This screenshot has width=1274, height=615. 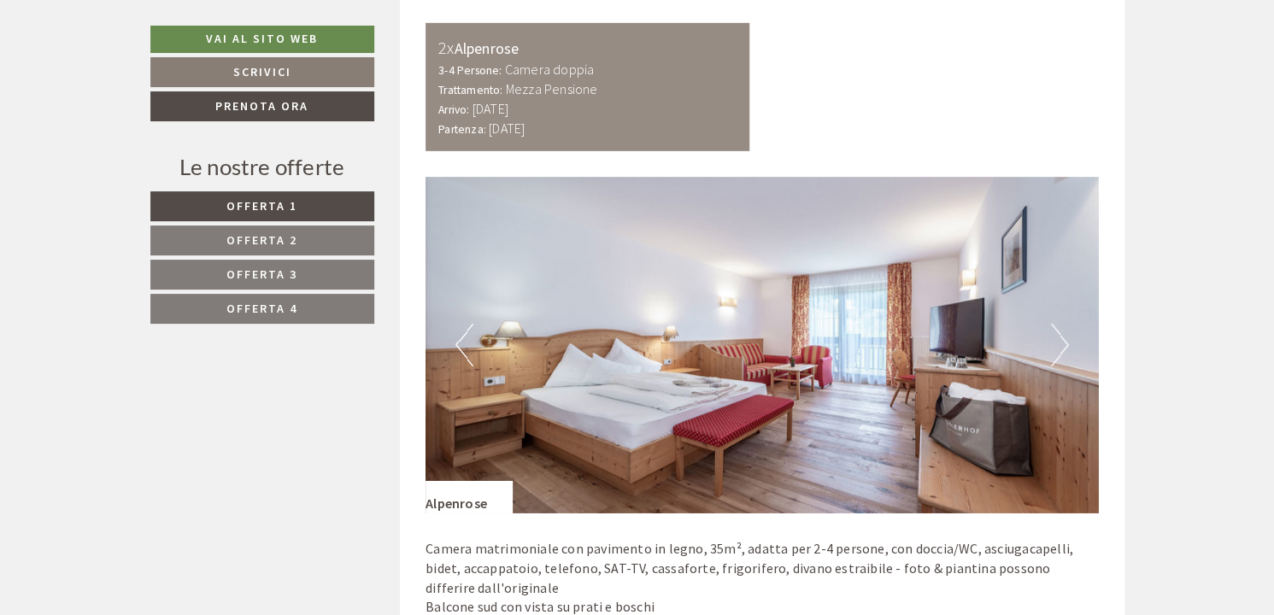 What do you see at coordinates (261, 274) in the screenshot?
I see `span: Offerta 3` at bounding box center [261, 274].